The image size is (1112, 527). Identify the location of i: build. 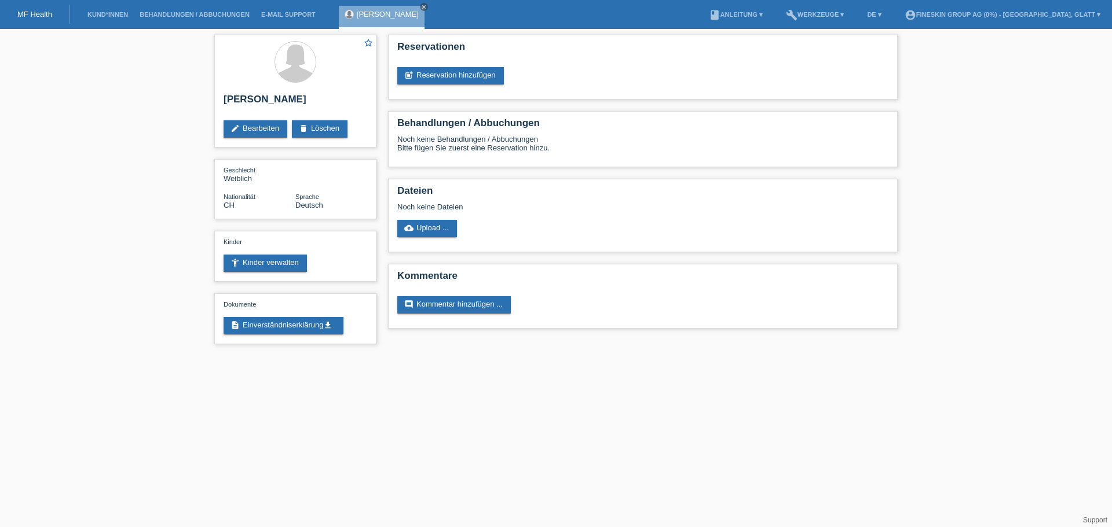
(791, 15).